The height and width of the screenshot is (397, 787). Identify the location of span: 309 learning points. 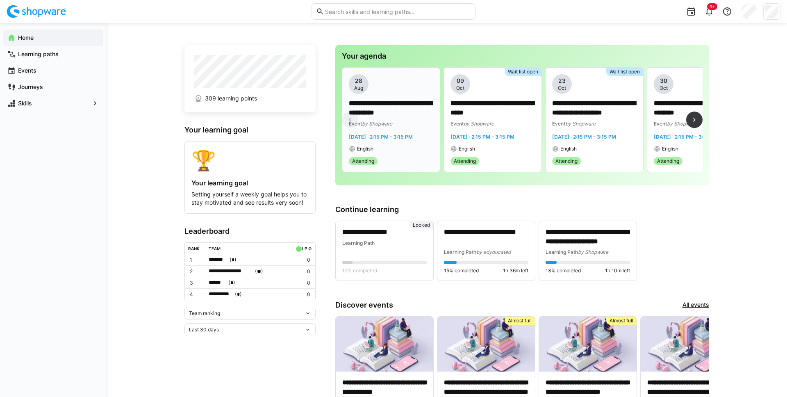
(231, 98).